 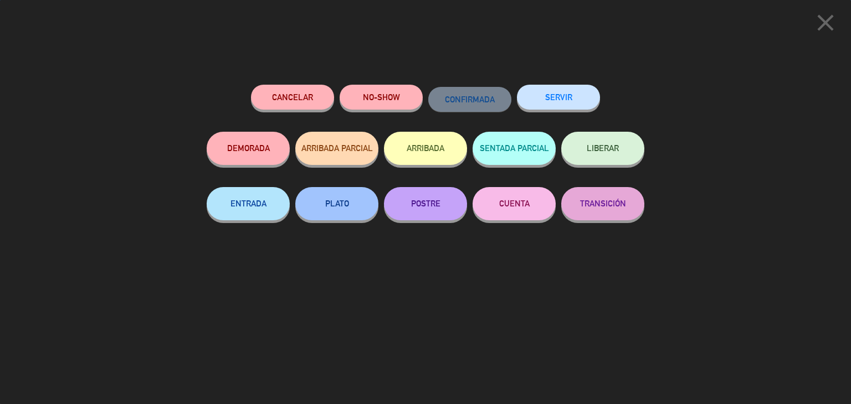 I want to click on span: ARRIBADA PARCIAL, so click(x=337, y=148).